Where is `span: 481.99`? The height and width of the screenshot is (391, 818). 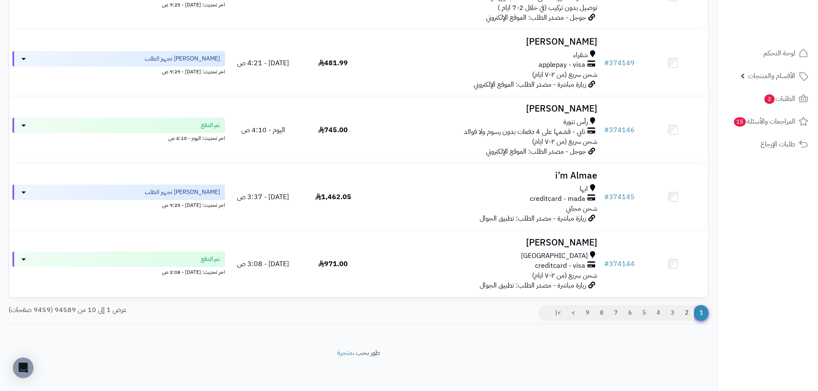
span: 481.99 is located at coordinates (333, 63).